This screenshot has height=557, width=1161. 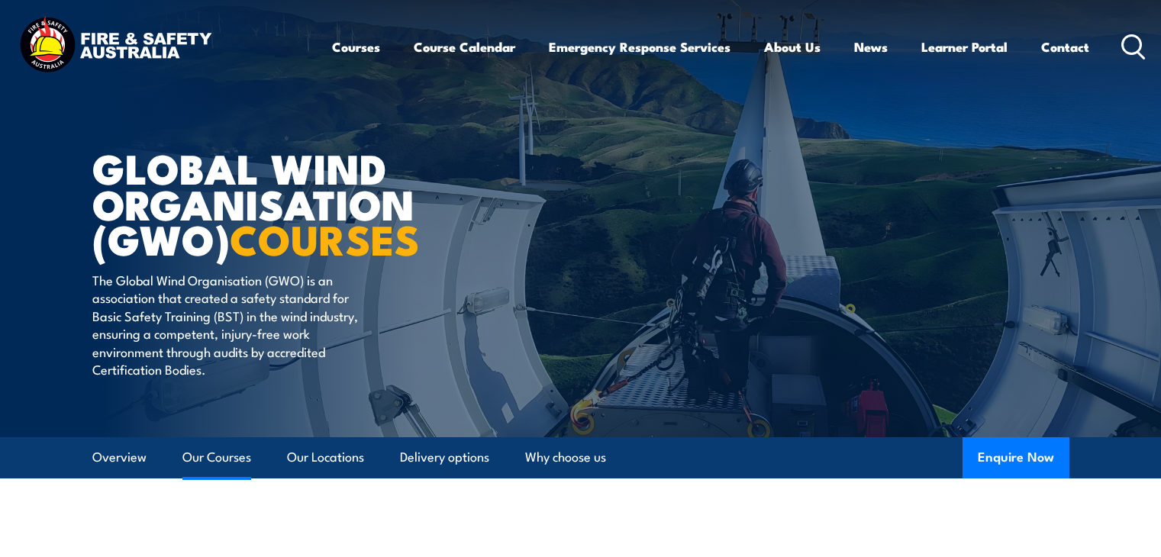 I want to click on a: Our Courses, so click(x=217, y=457).